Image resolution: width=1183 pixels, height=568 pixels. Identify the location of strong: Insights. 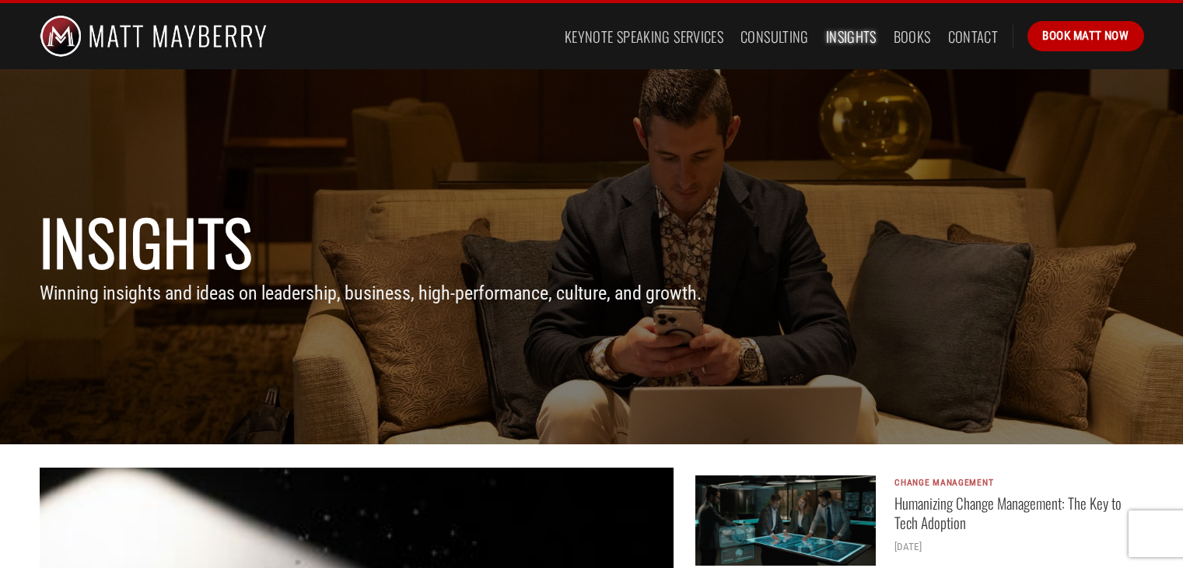
(147, 241).